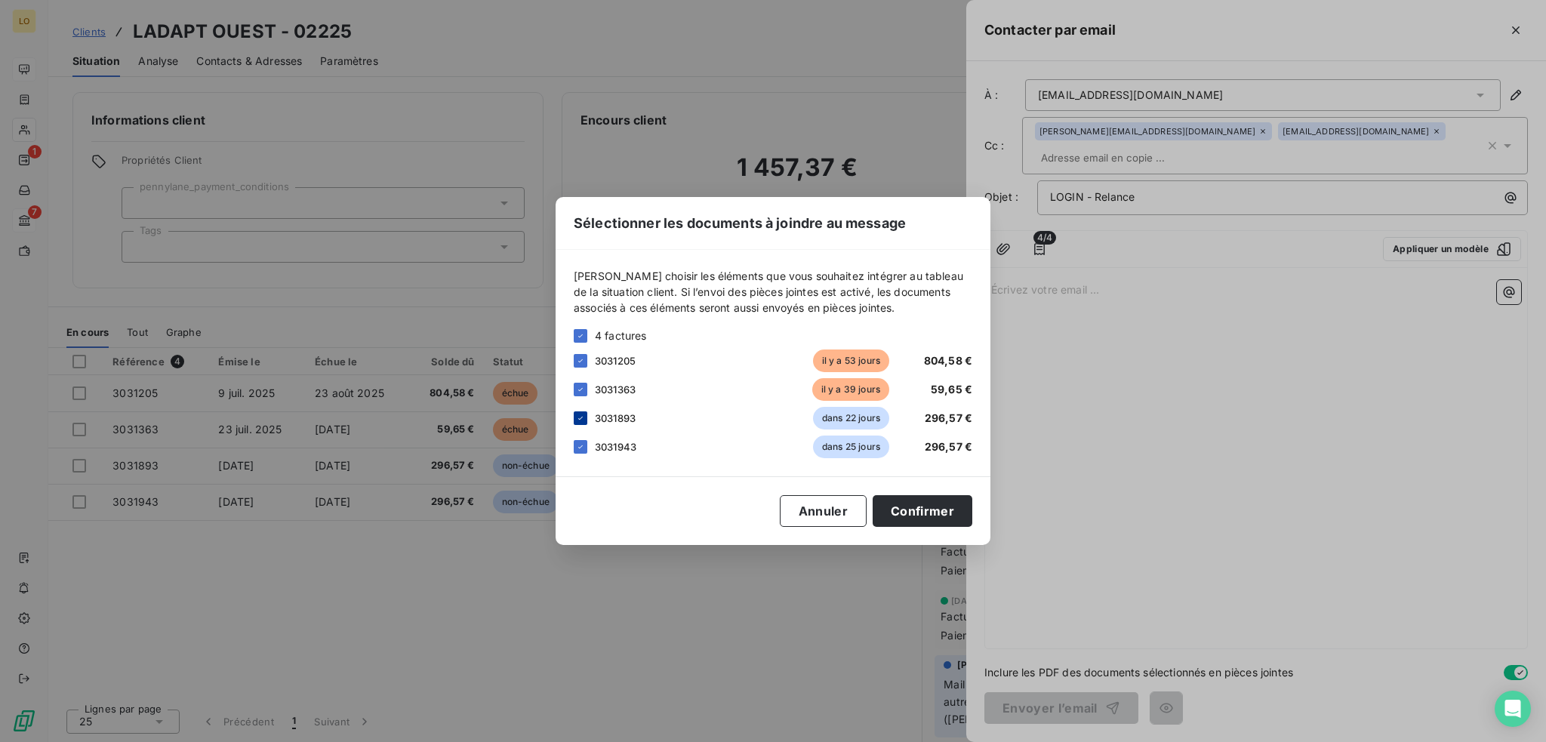  I want to click on button: Confirmer, so click(922, 511).